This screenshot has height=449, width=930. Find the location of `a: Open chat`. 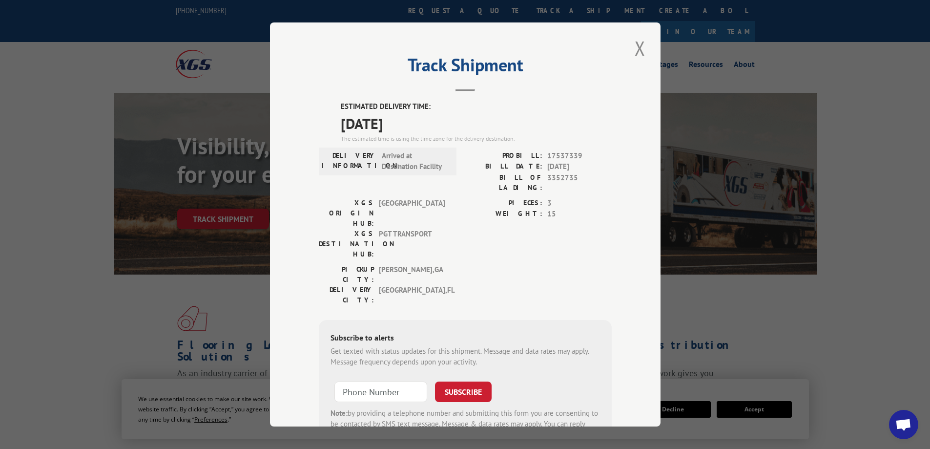

a: Open chat is located at coordinates (904, 424).